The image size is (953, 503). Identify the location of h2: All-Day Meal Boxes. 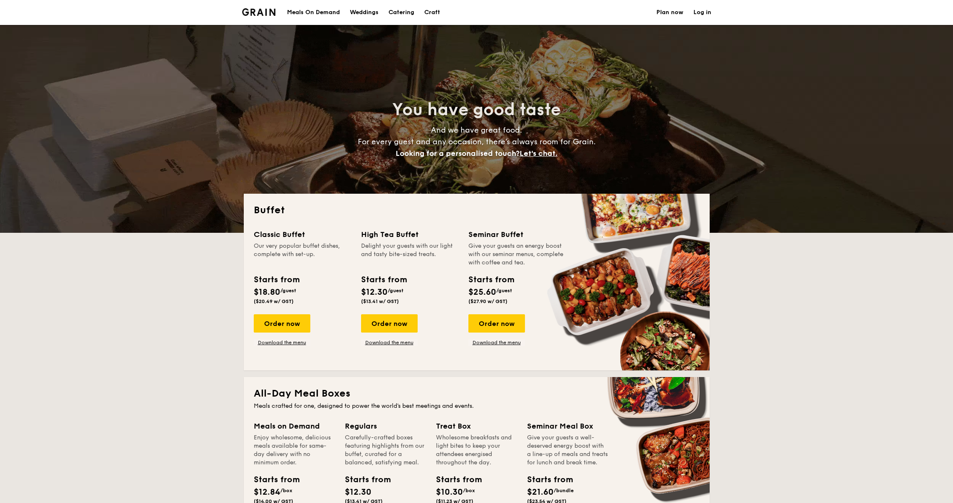
(477, 394).